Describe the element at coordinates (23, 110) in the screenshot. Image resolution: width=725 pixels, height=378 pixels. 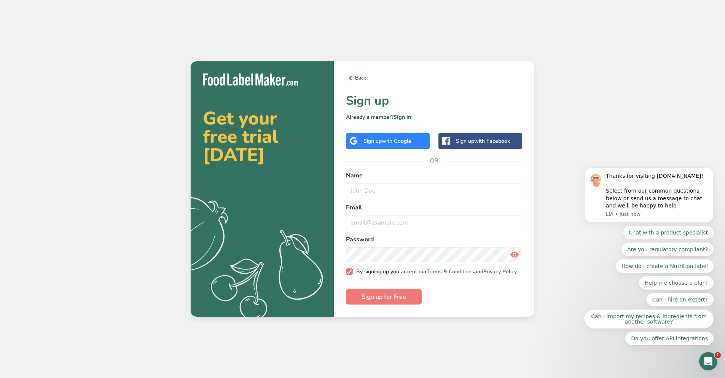
I see `img: Profile image for LIA` at that location.